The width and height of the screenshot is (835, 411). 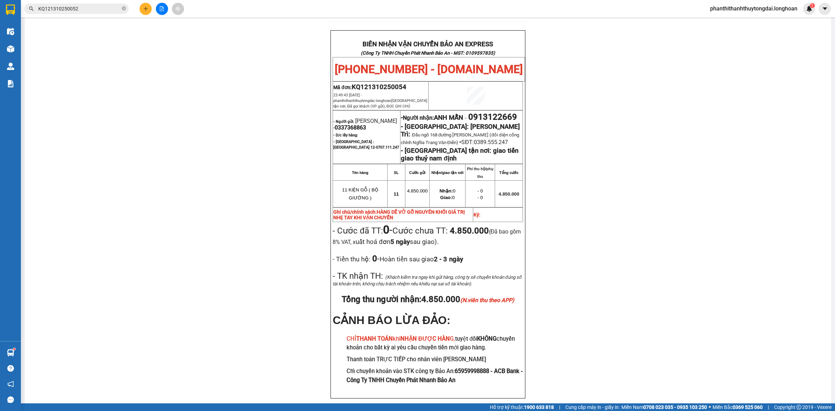 I want to click on strong: Phí thu hộ/phụ thu, so click(x=480, y=173).